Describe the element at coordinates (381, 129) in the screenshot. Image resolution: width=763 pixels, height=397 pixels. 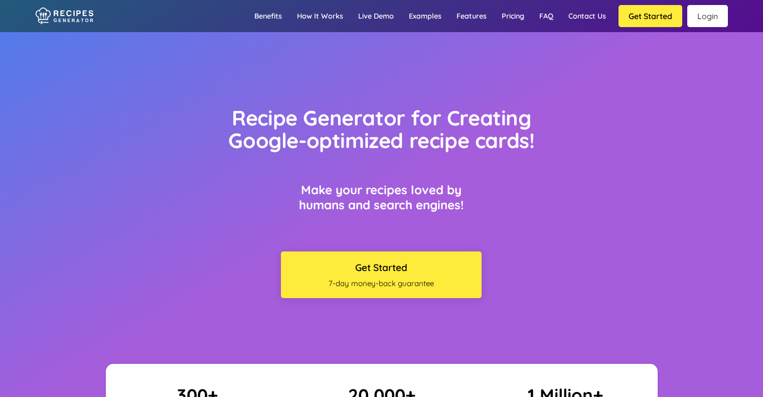
I see `h1: Recipe Generator for Creating Google-optimized recipe cards!` at that location.